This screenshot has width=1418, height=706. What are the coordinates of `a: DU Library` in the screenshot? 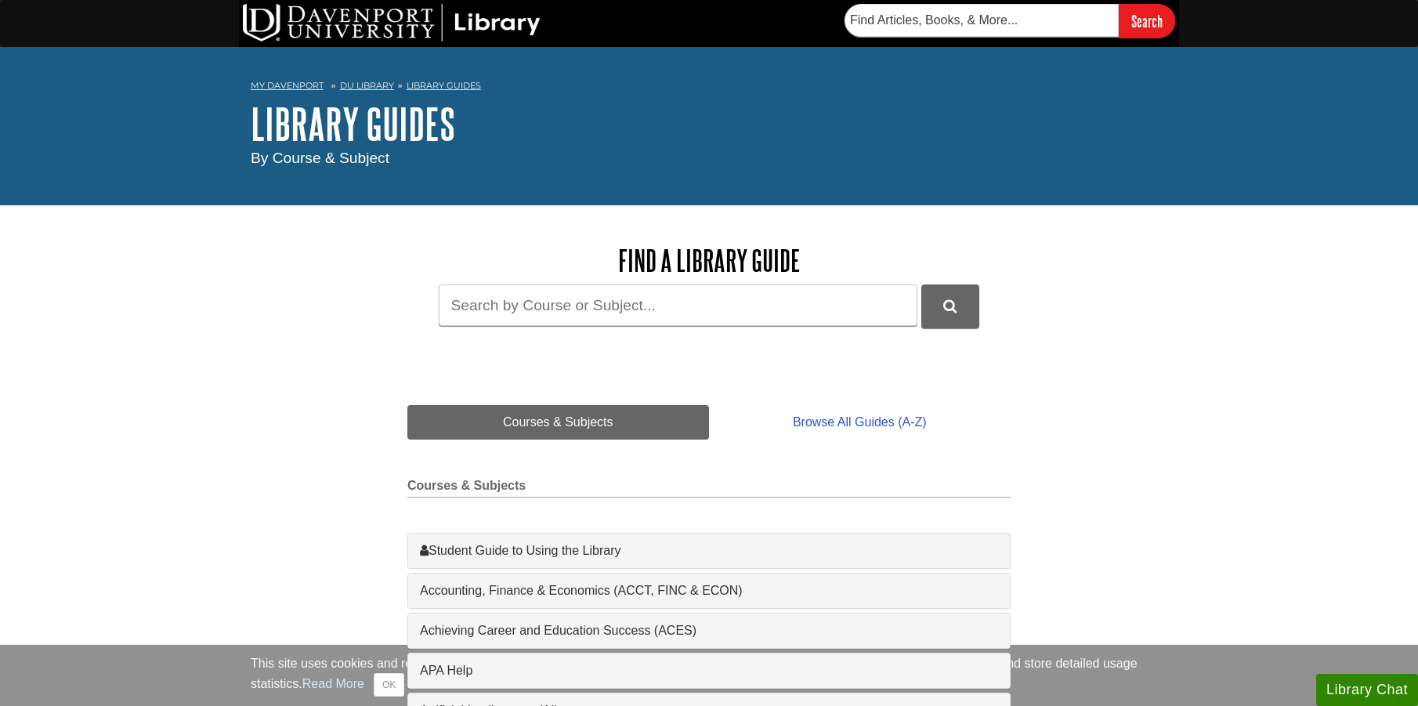 It's located at (367, 85).